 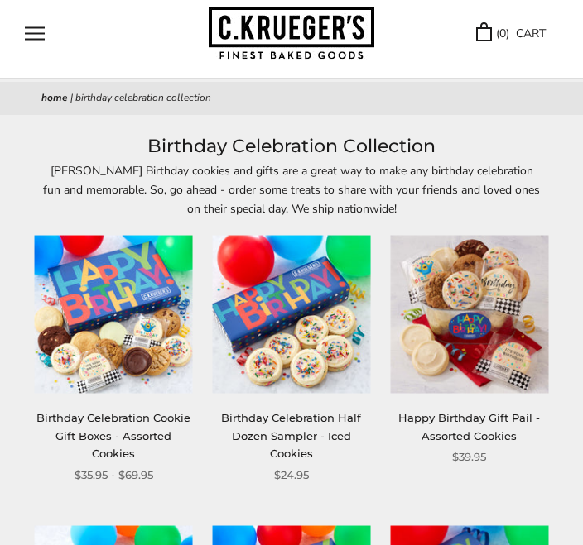 I want to click on span: $39.95, so click(x=468, y=457).